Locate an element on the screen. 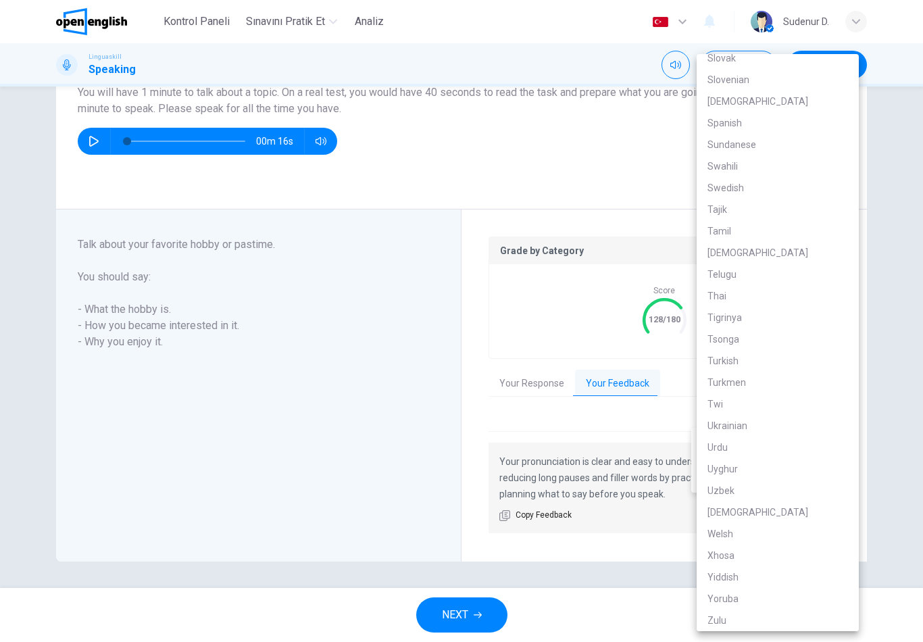 Image resolution: width=923 pixels, height=642 pixels. li: Turkish is located at coordinates (777, 361).